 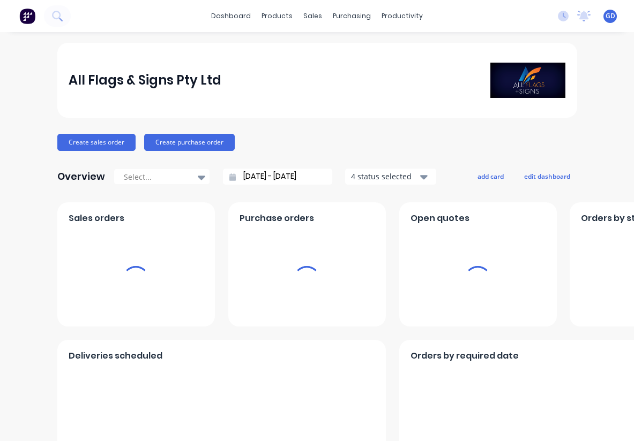 I want to click on button: edit dashboard, so click(x=547, y=176).